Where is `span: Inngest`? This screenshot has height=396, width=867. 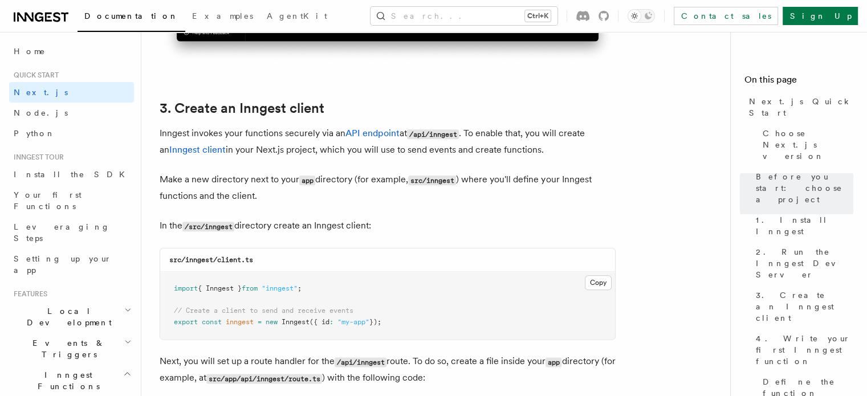
span: Inngest is located at coordinates (295, 322).